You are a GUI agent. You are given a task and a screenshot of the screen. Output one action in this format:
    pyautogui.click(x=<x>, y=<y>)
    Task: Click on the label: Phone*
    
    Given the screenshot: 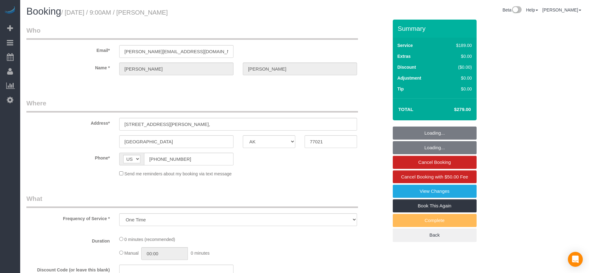 What is the action you would take?
    pyautogui.click(x=68, y=157)
    